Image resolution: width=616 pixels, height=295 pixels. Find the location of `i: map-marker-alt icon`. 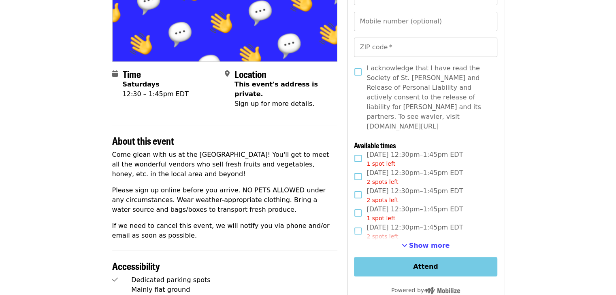

i: map-marker-alt icon is located at coordinates (227, 74).